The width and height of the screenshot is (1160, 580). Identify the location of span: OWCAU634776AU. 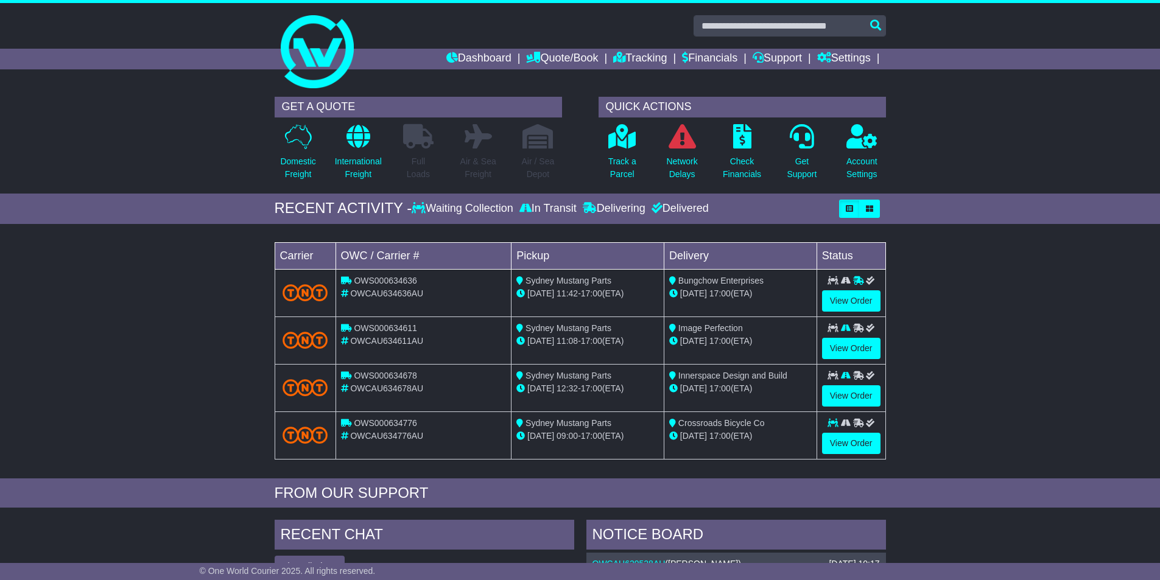
(387, 436).